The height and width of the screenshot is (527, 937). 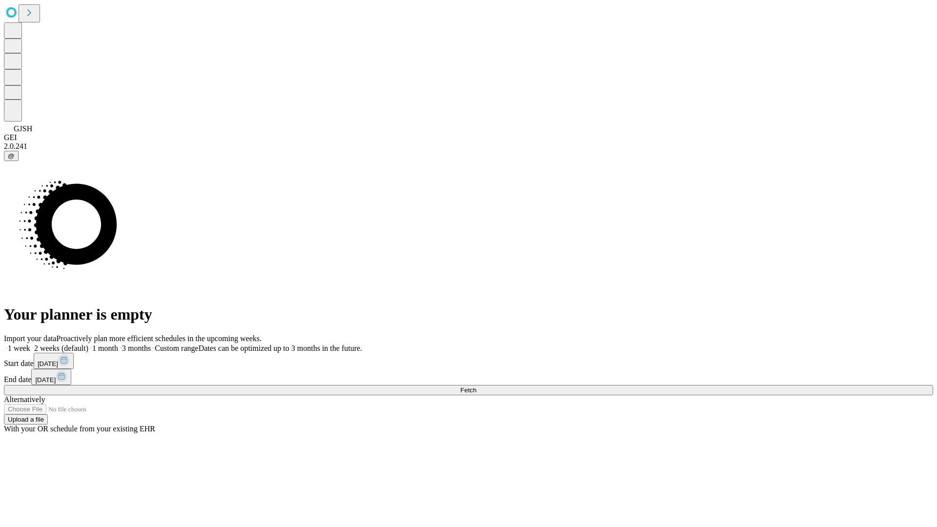 I want to click on span: Import your data, so click(x=30, y=338).